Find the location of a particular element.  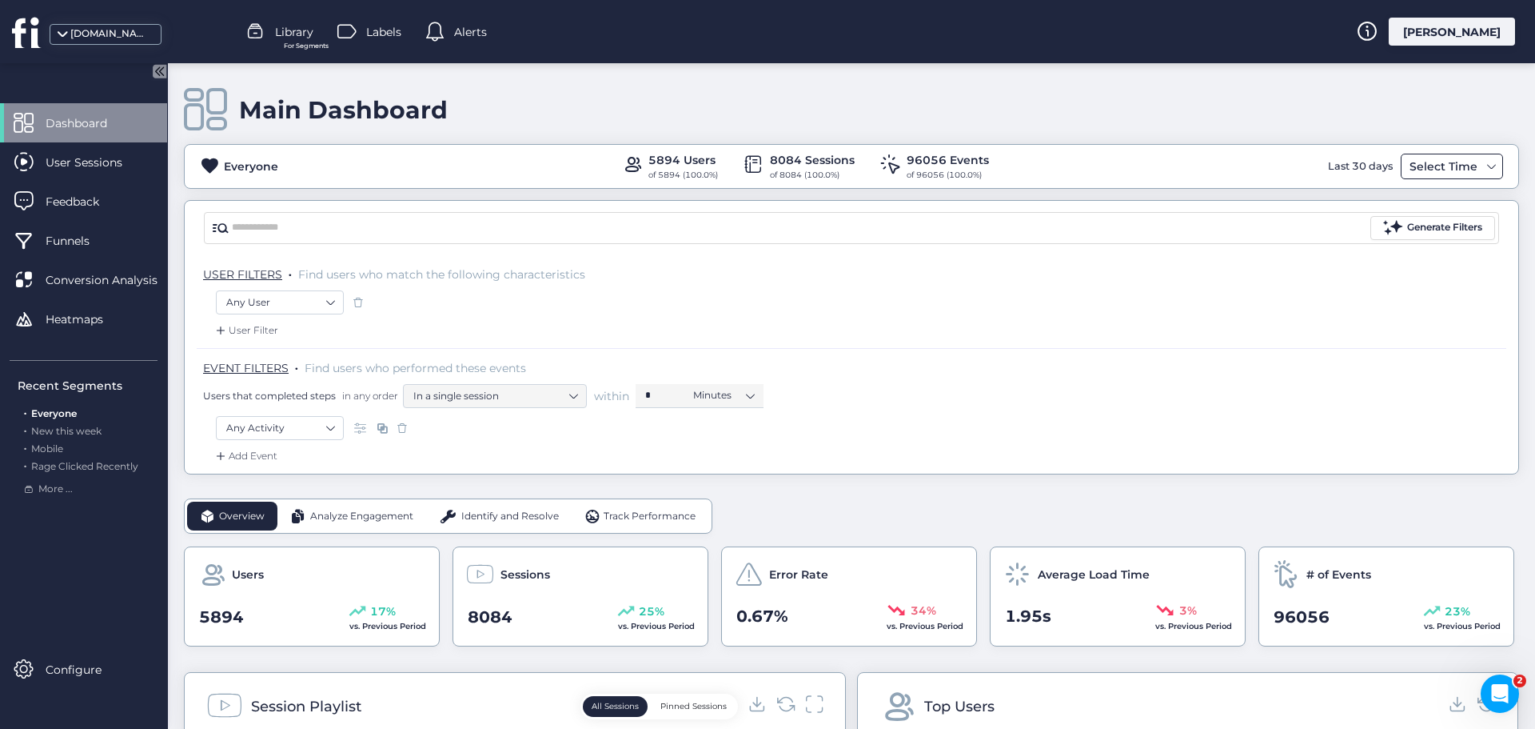

span: within is located at coordinates (612, 396).